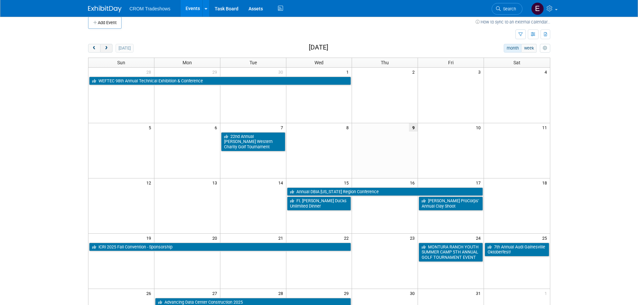 The image size is (638, 305). Describe the element at coordinates (516, 249) in the screenshot. I see `a: 7th Annual Audi Gainesville Oktoberfest!` at that location.